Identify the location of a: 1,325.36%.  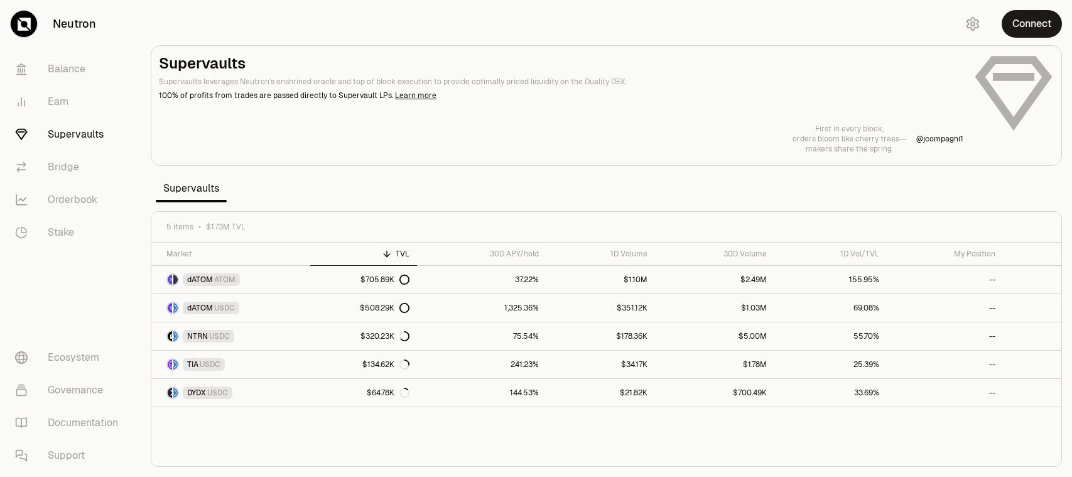
(481, 308).